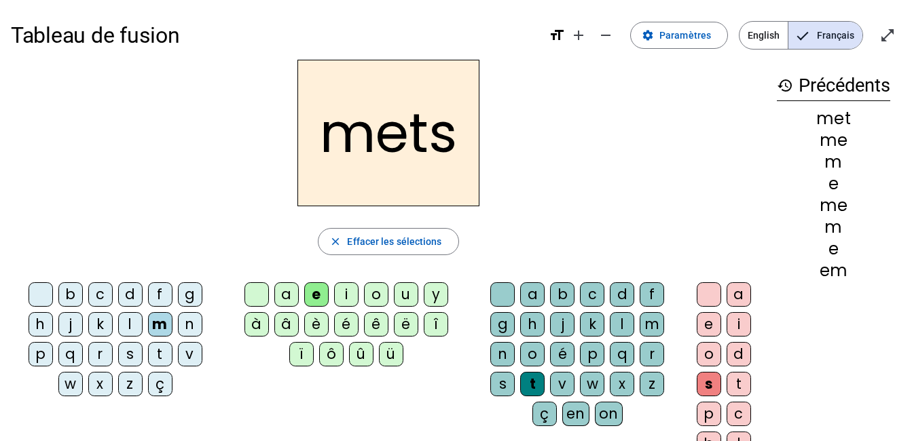  Describe the element at coordinates (301, 354) in the screenshot. I see `div: ï` at that location.